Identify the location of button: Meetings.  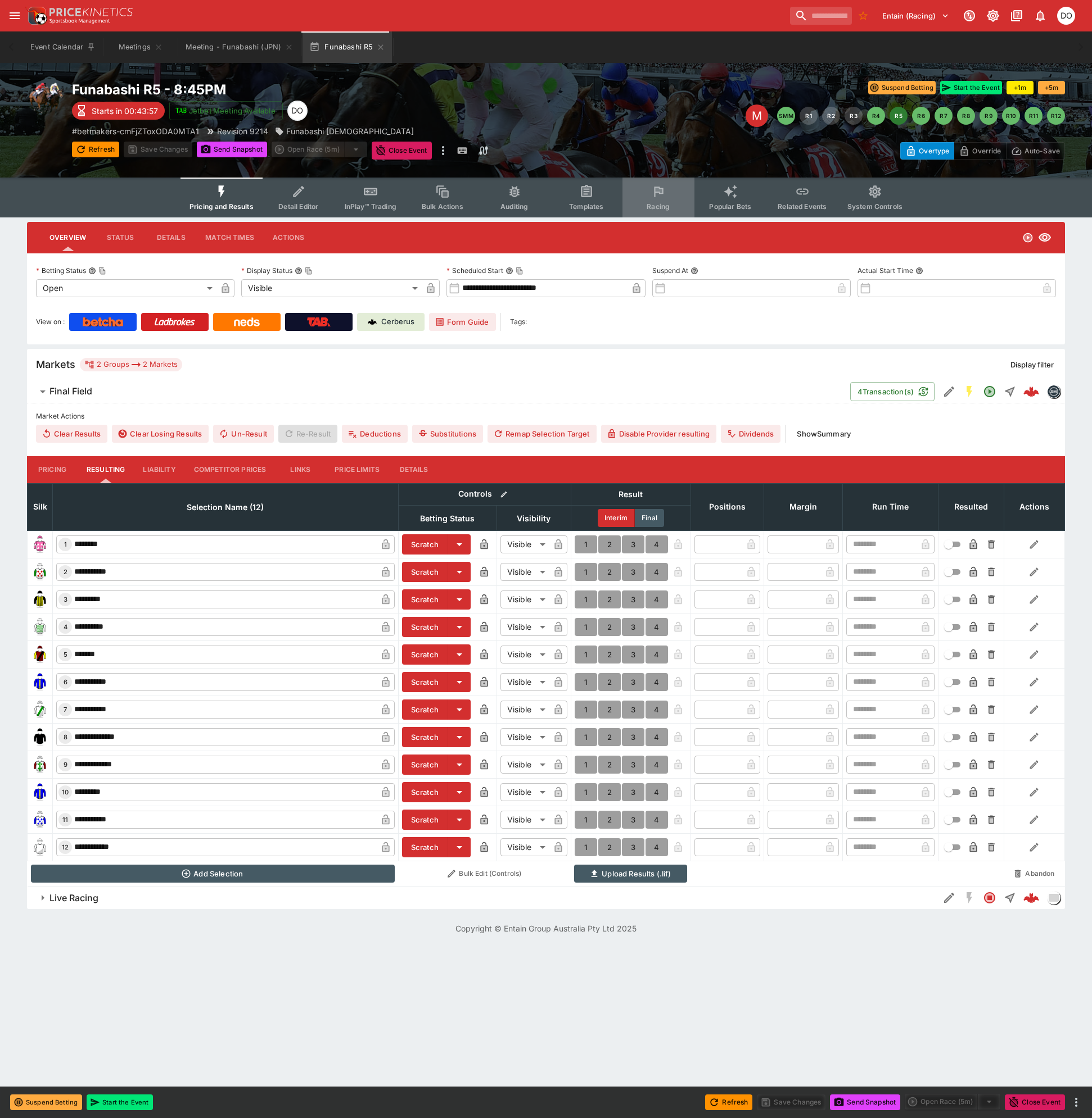
(141, 48).